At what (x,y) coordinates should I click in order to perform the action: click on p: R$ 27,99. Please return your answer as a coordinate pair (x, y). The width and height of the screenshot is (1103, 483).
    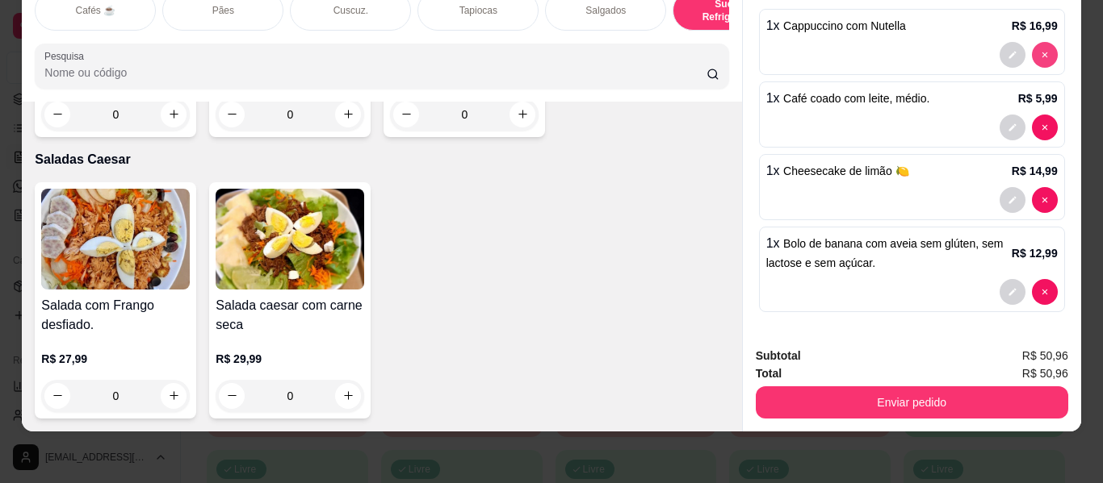
    Looking at the image, I should click on (115, 359).